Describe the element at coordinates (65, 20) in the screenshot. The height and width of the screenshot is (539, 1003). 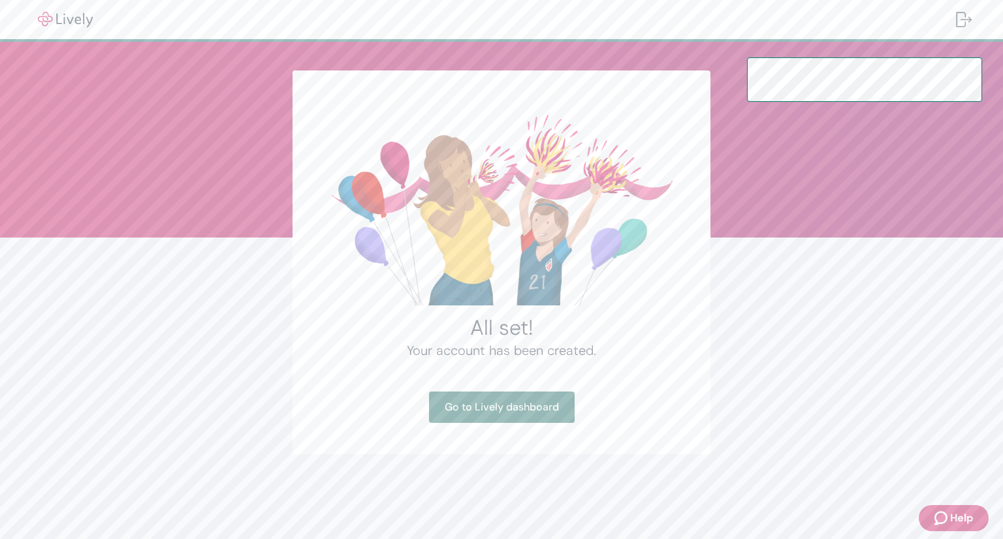
I see `img: Lively` at that location.